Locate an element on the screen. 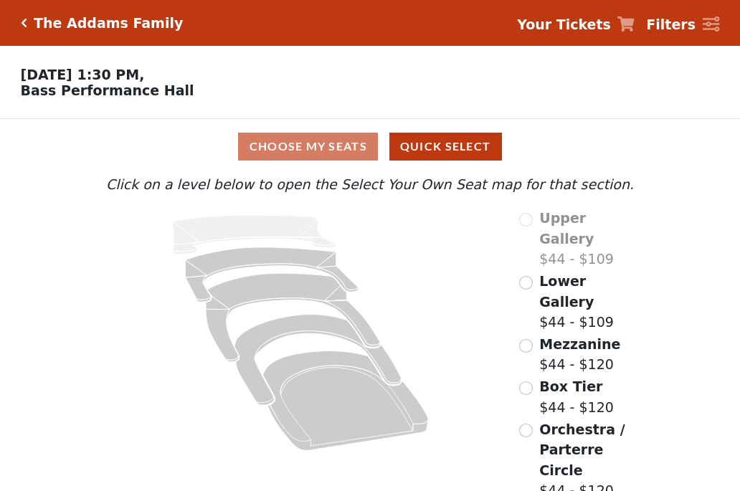 This screenshot has width=740, height=491. span: Lower Gallery is located at coordinates (567, 291).